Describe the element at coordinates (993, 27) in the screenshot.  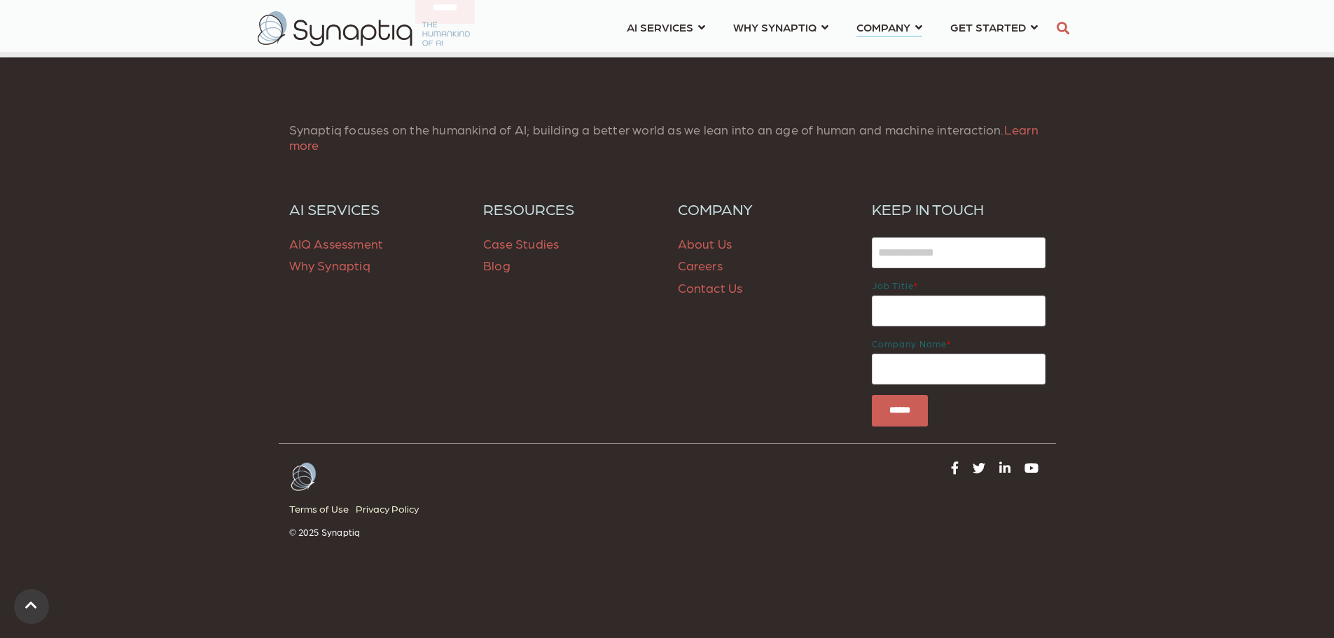
I see `a: GET STARTED` at that location.